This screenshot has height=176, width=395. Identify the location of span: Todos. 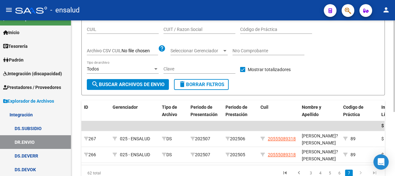
(93, 69).